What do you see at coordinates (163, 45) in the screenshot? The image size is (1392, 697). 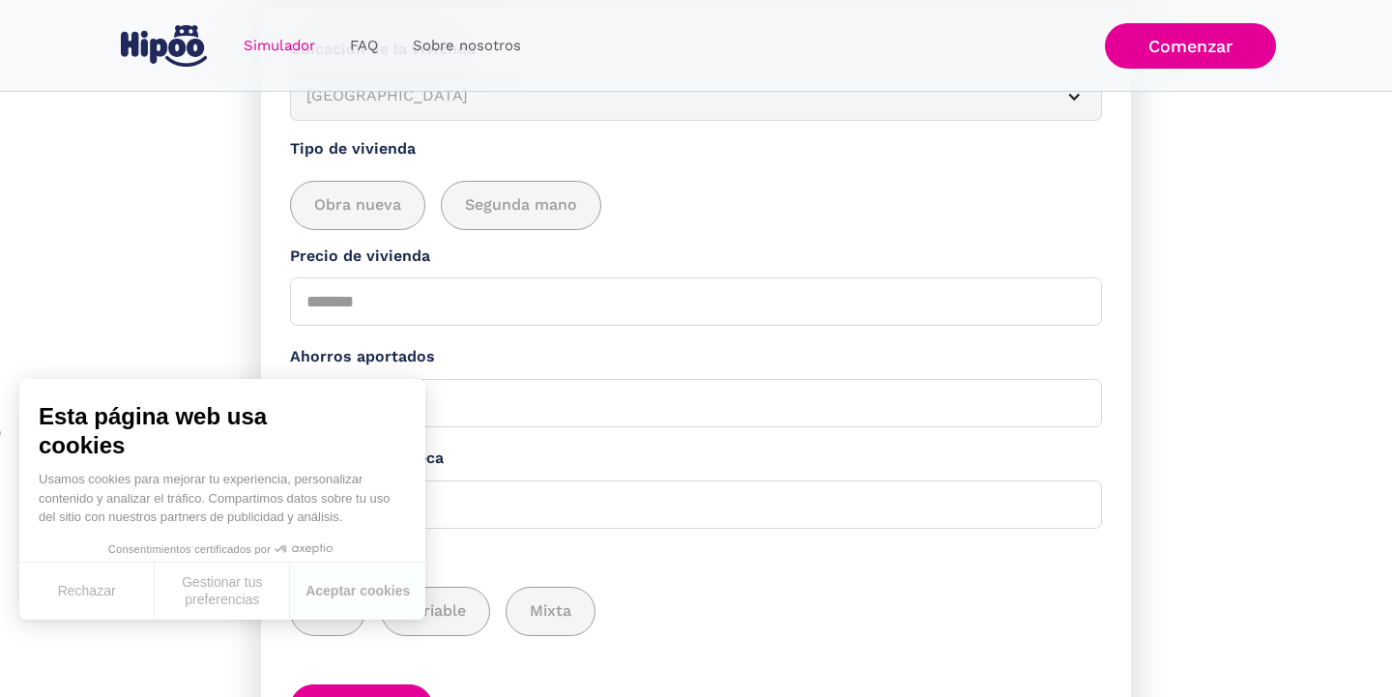 I see `a: home` at bounding box center [163, 45].